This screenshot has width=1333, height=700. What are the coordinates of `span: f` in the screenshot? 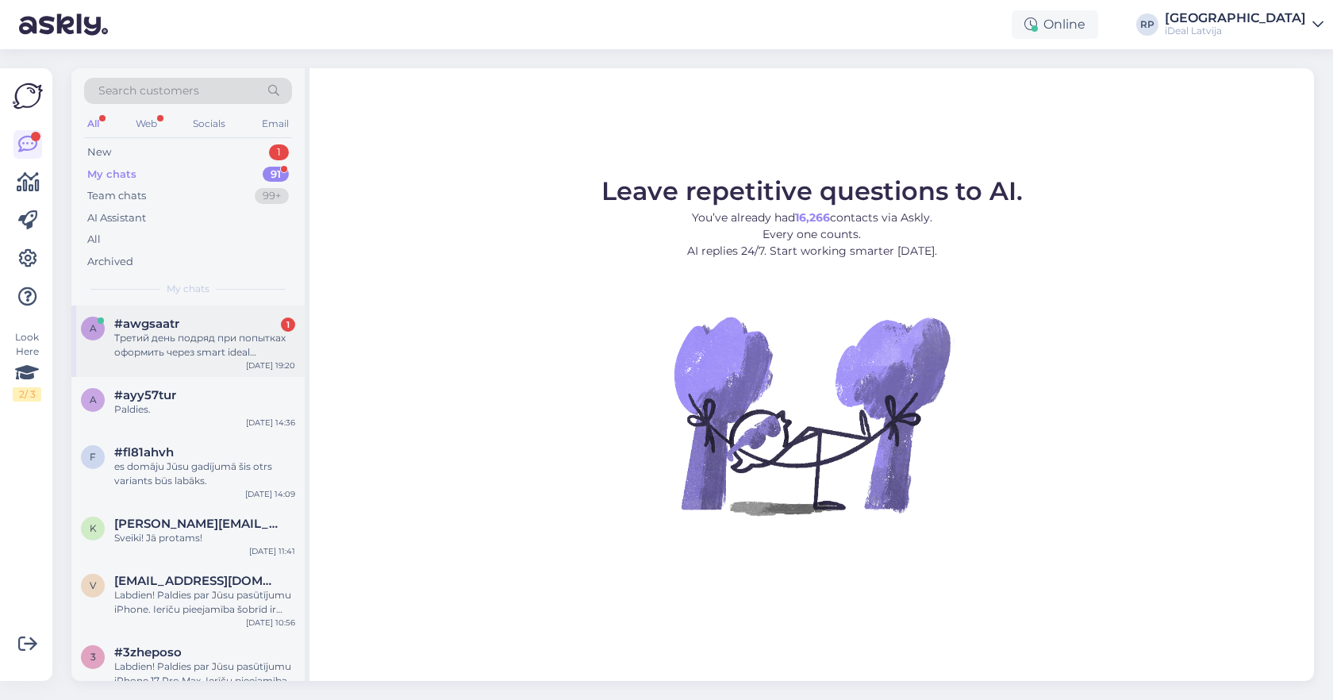 It's located at (93, 456).